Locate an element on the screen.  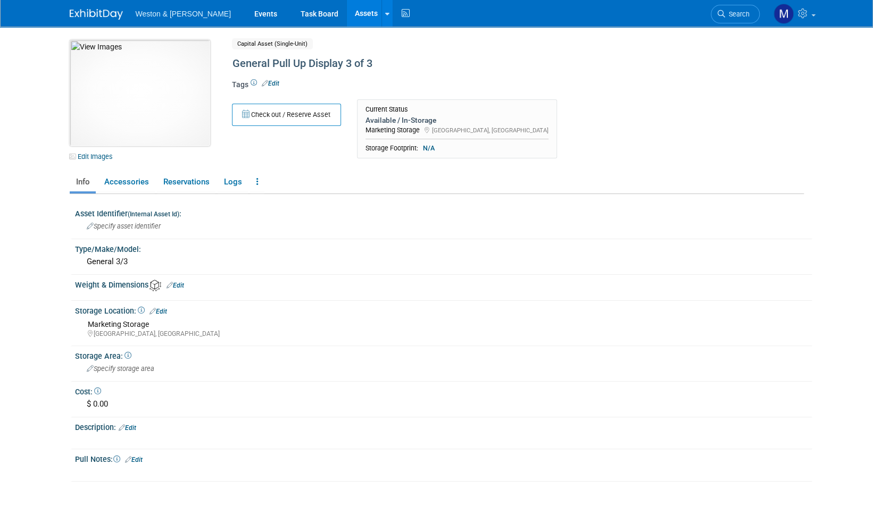
button: Check out / Reserve Asset is located at coordinates (286, 115).